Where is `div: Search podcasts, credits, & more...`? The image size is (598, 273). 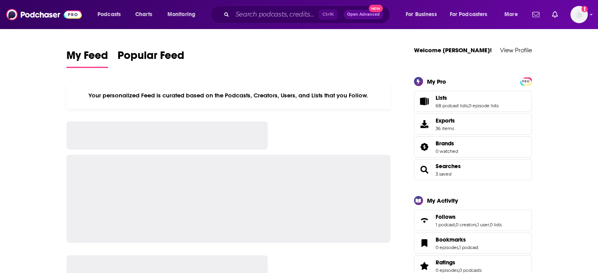
div: Search podcasts, credits, & more... is located at coordinates (308, 15).